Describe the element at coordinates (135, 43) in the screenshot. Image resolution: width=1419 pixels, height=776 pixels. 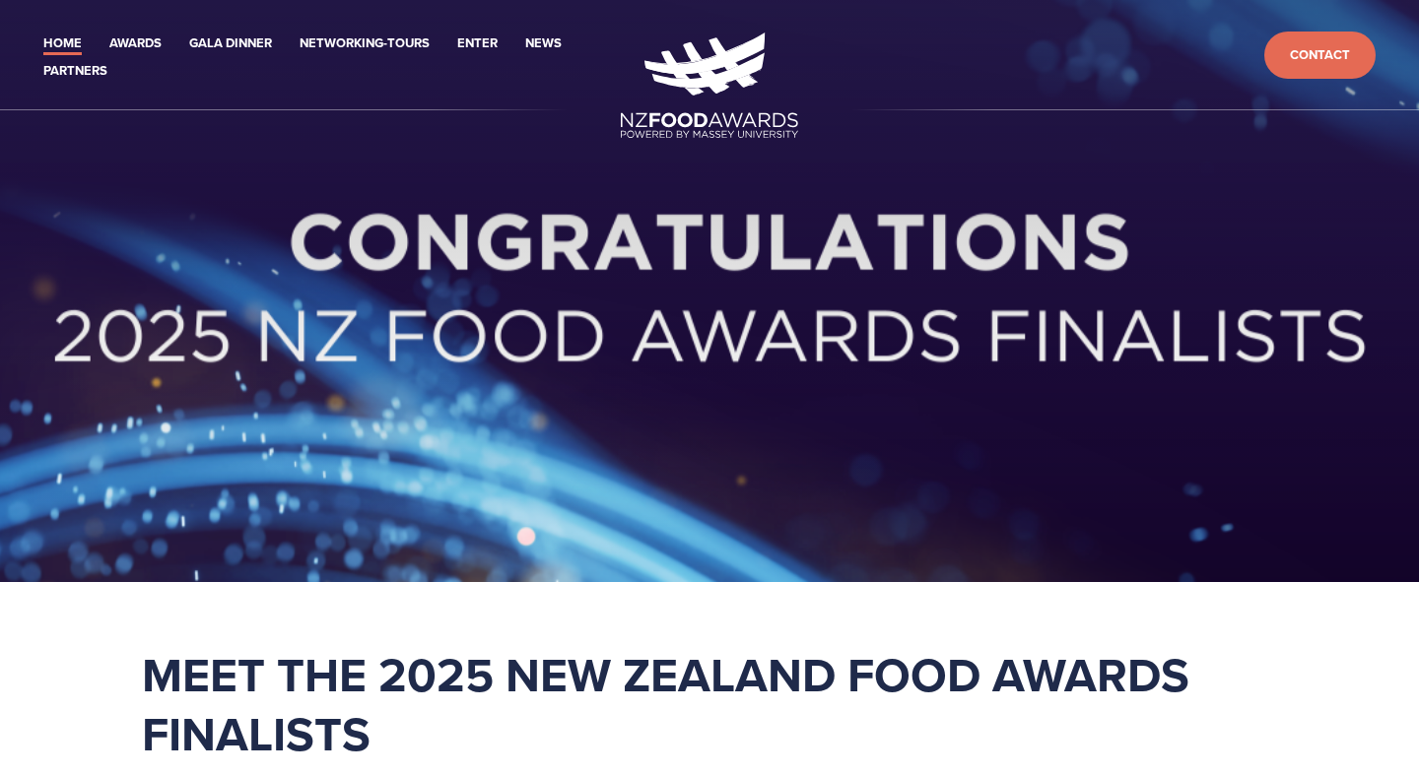
I see `a: Awards` at that location.